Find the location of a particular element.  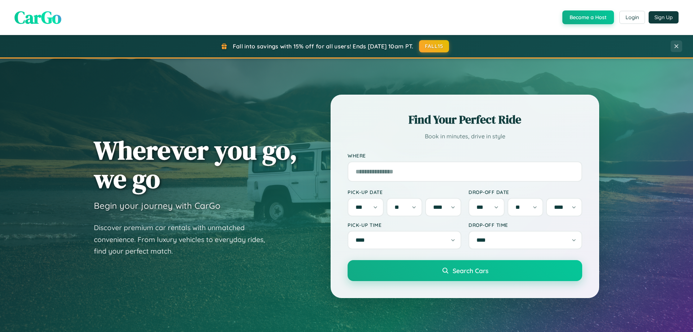

p: Book in minutes, drive in style is located at coordinates (465, 136).